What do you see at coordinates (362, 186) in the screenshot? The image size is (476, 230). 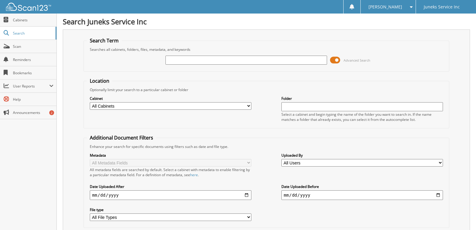 I see `label: Date Uploaded Before` at bounding box center [362, 186].